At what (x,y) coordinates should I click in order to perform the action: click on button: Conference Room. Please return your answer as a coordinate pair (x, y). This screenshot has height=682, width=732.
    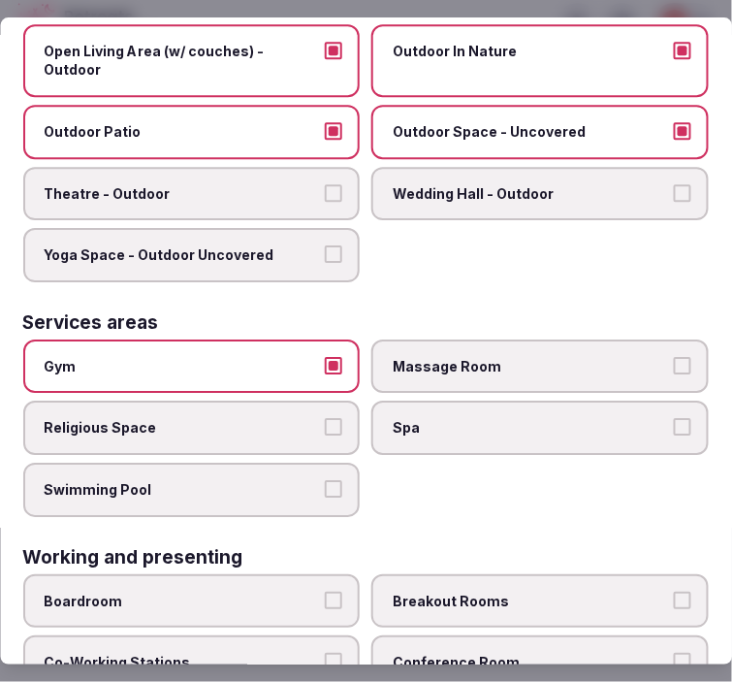
    Looking at the image, I should click on (683, 661).